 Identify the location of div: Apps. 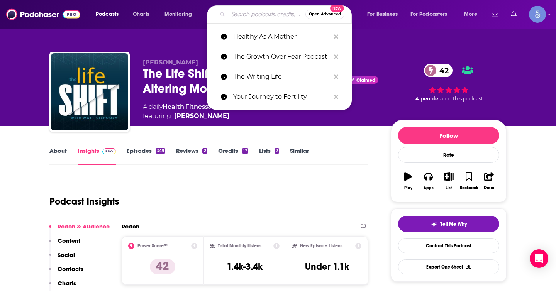
(428, 188).